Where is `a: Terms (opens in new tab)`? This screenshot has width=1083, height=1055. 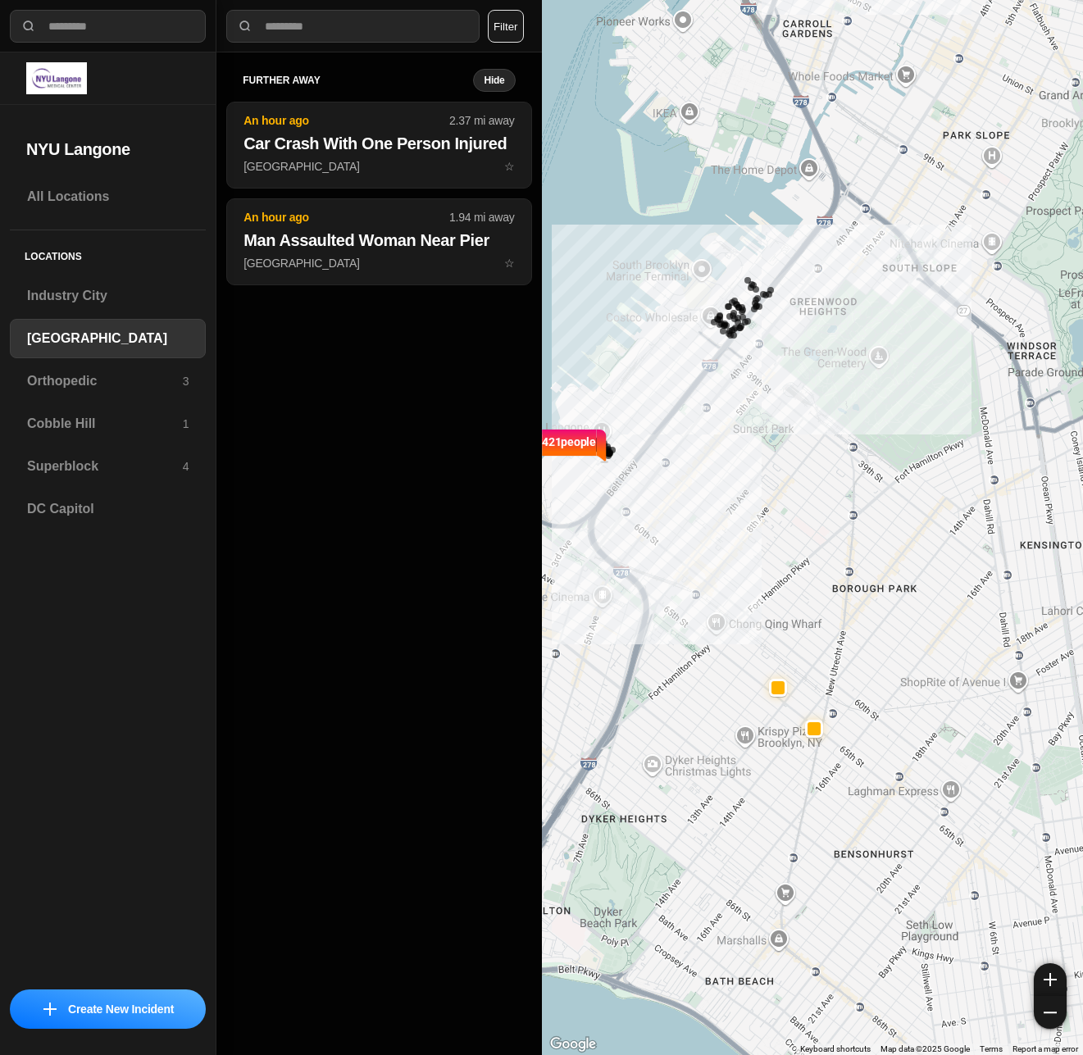
a: Terms (opens in new tab) is located at coordinates (991, 1049).